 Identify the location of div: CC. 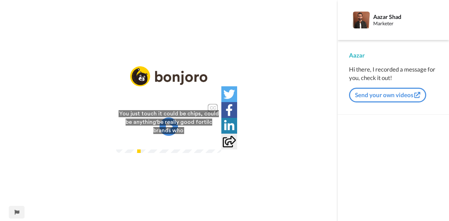
(213, 108).